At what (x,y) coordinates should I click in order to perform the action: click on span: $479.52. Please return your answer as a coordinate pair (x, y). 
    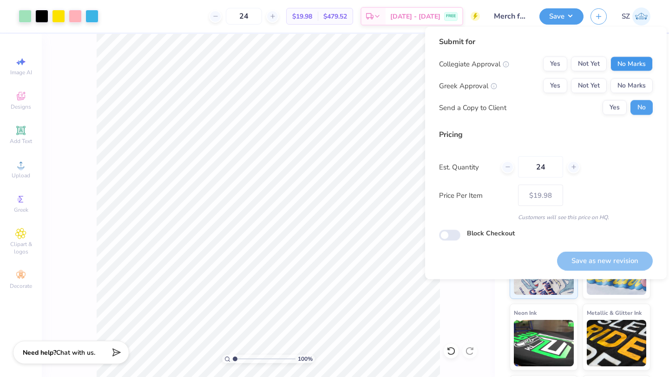
    Looking at the image, I should click on (335, 16).